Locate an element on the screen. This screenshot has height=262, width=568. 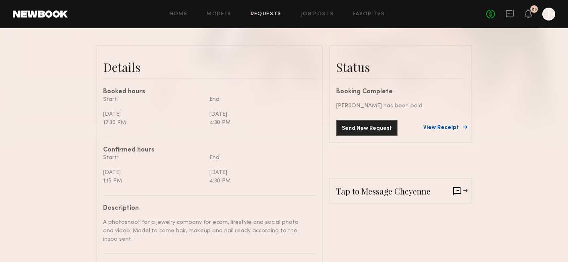
div: A photoshoot for a jewelry company for ecom, lifestyle and social photo and video. Model to come ... is located at coordinates (206, 230).